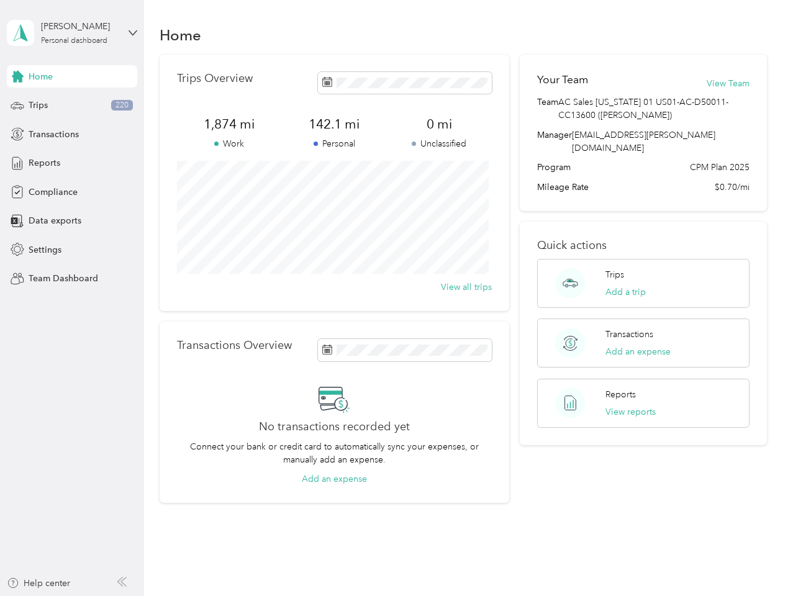 Image resolution: width=788 pixels, height=596 pixels. Describe the element at coordinates (63, 278) in the screenshot. I see `span: Team Dashboard` at that location.